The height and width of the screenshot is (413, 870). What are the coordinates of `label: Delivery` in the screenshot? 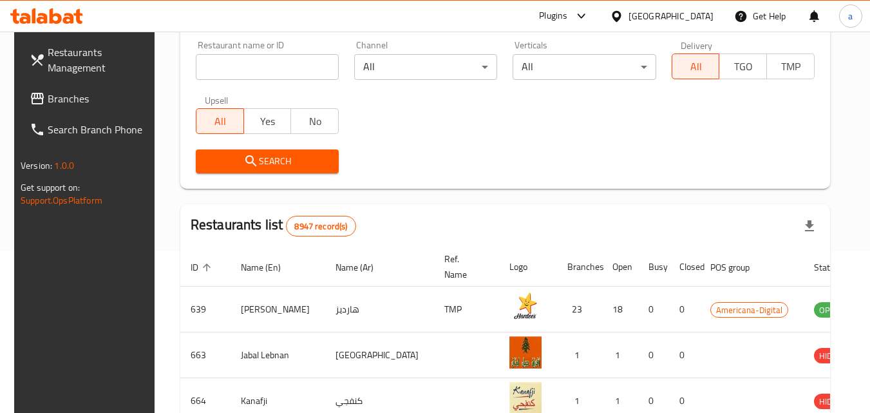 It's located at (696, 45).